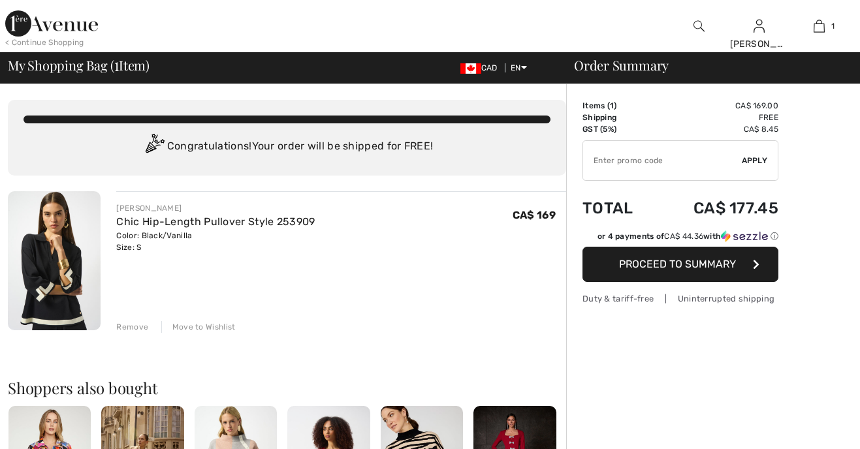  What do you see at coordinates (471, 69) in the screenshot?
I see `img: Canadian Dollar` at bounding box center [471, 69].